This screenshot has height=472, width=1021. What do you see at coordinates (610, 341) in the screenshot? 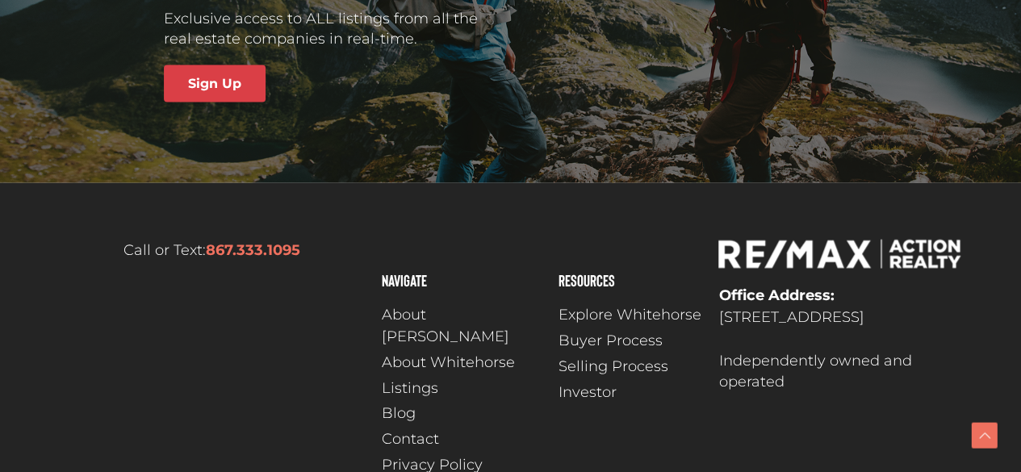
I see `span: Buyer Process` at bounding box center [610, 341].